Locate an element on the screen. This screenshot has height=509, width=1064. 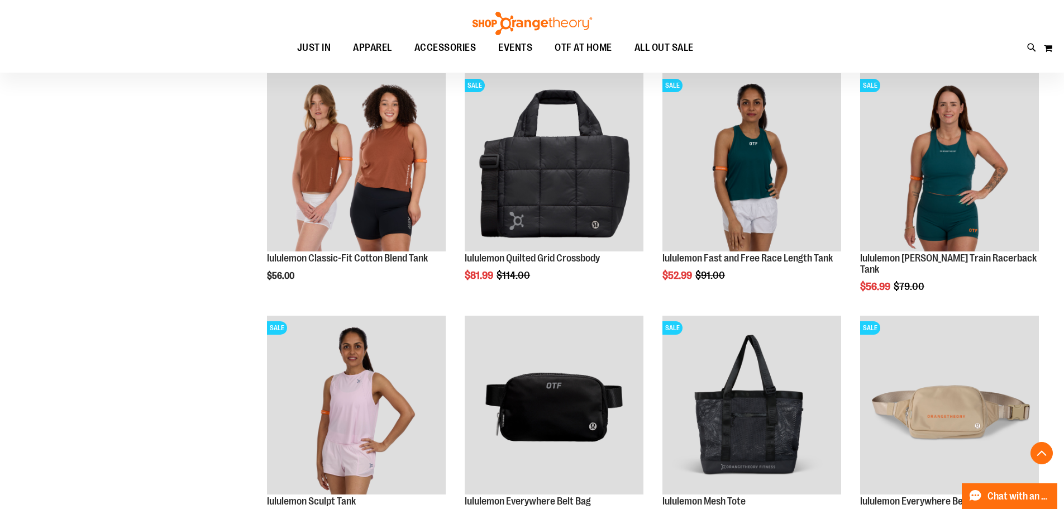
a: lululemon Mesh Tote is located at coordinates (704, 501).